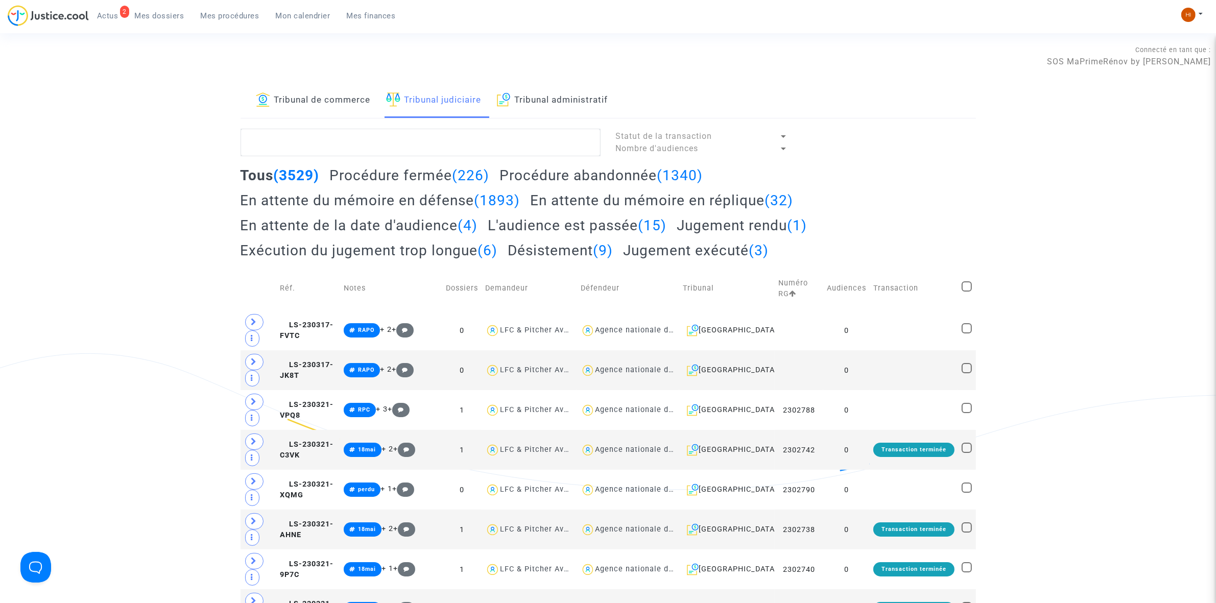 The height and width of the screenshot is (603, 1216). I want to click on td: Tribunal, so click(727, 289).